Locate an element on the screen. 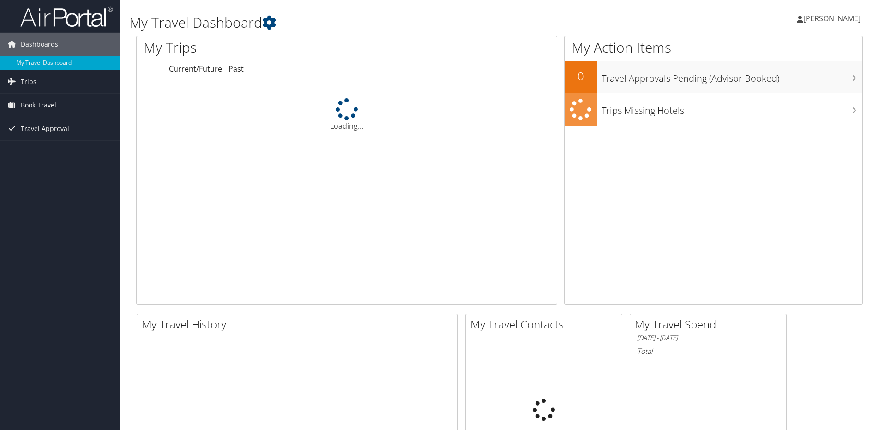 This screenshot has width=879, height=430. h6: Total is located at coordinates (708, 351).